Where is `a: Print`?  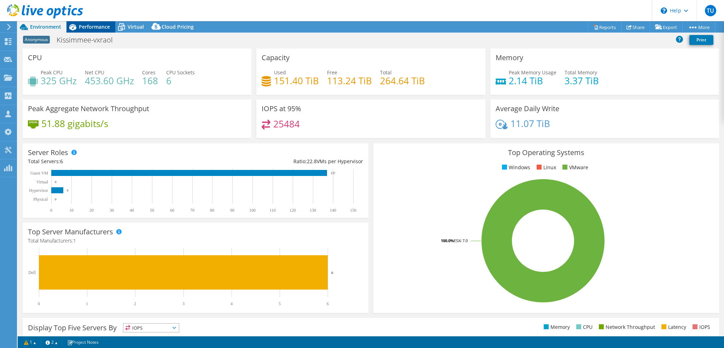
a: Print is located at coordinates (702, 40).